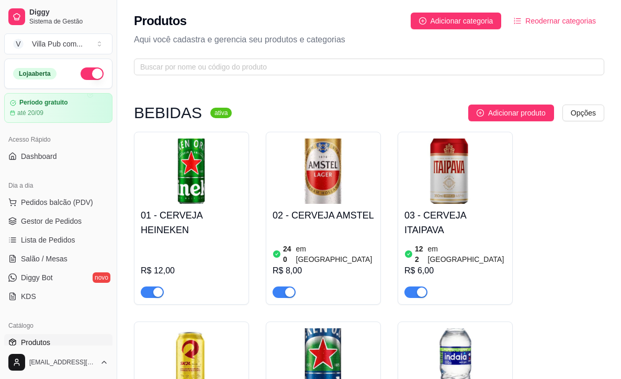 The image size is (621, 379). I want to click on span: Pedidos balcão (PDV), so click(57, 203).